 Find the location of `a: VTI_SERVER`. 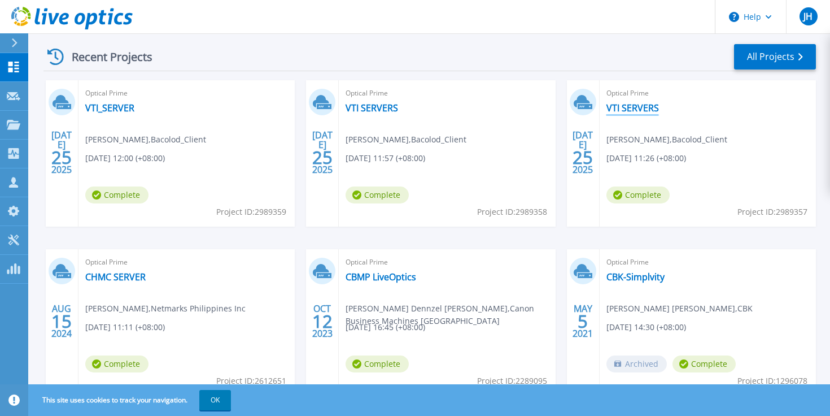

a: VTI_SERVER is located at coordinates (110, 108).